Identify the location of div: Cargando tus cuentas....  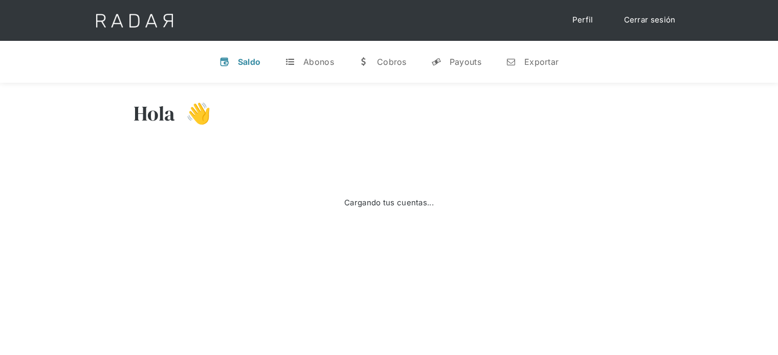
(389, 203).